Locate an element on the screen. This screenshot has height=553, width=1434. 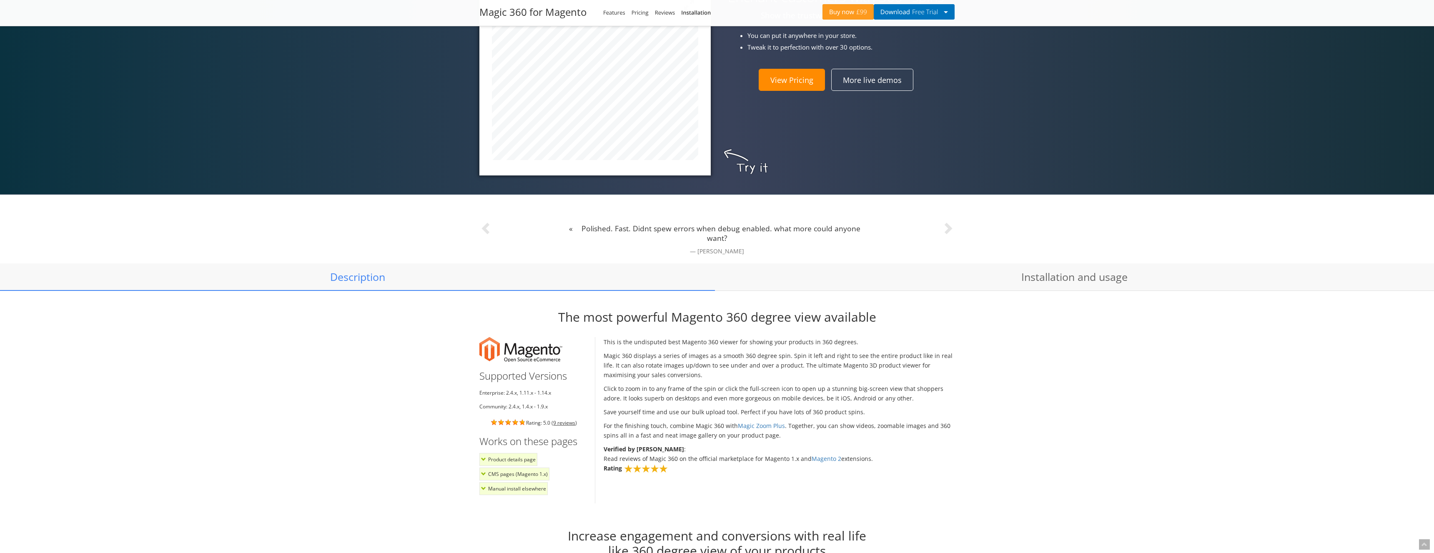
button: DownloadFree Trial is located at coordinates (914, 12).